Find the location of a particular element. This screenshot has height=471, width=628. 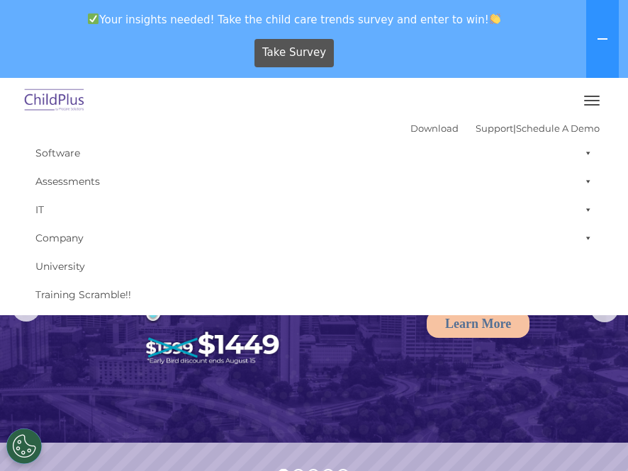

a: Training Scramble!! is located at coordinates (314, 295).